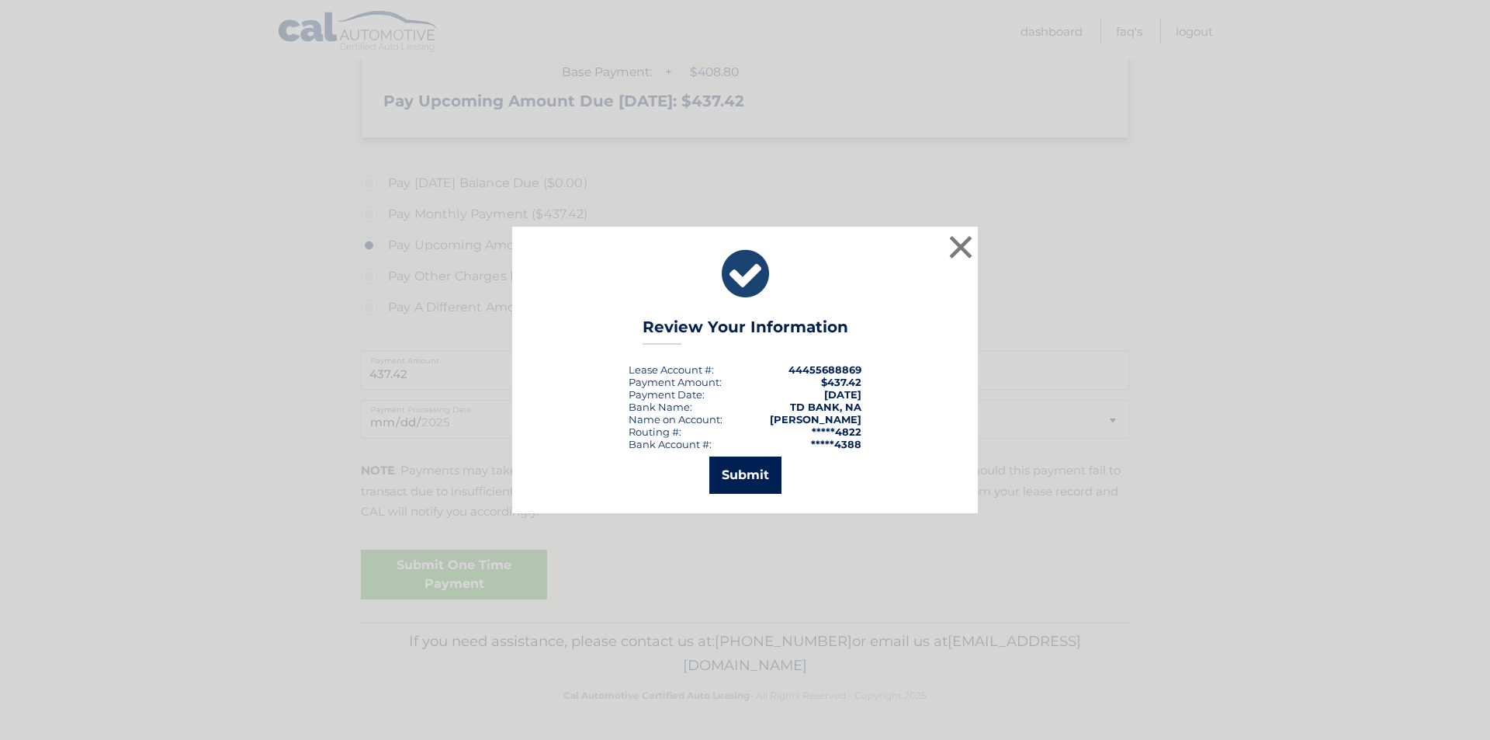 This screenshot has height=740, width=1490. What do you see at coordinates (661, 407) in the screenshot?
I see `div: Bank Name:` at bounding box center [661, 407].